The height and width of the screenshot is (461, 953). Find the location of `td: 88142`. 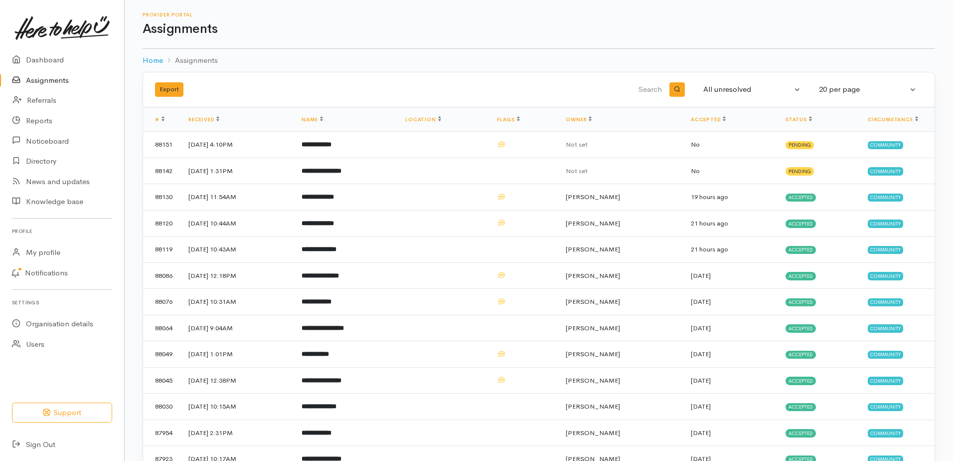

td: 88142 is located at coordinates (161, 170).